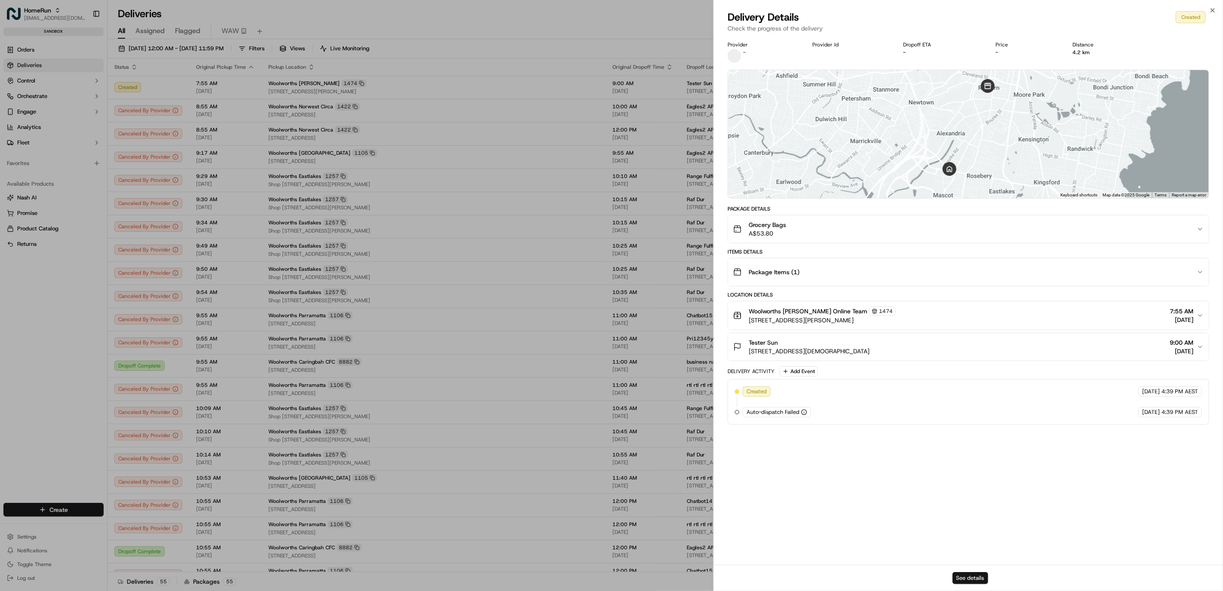 This screenshot has width=1223, height=591. I want to click on p: Check the progress of the delivery, so click(969, 28).